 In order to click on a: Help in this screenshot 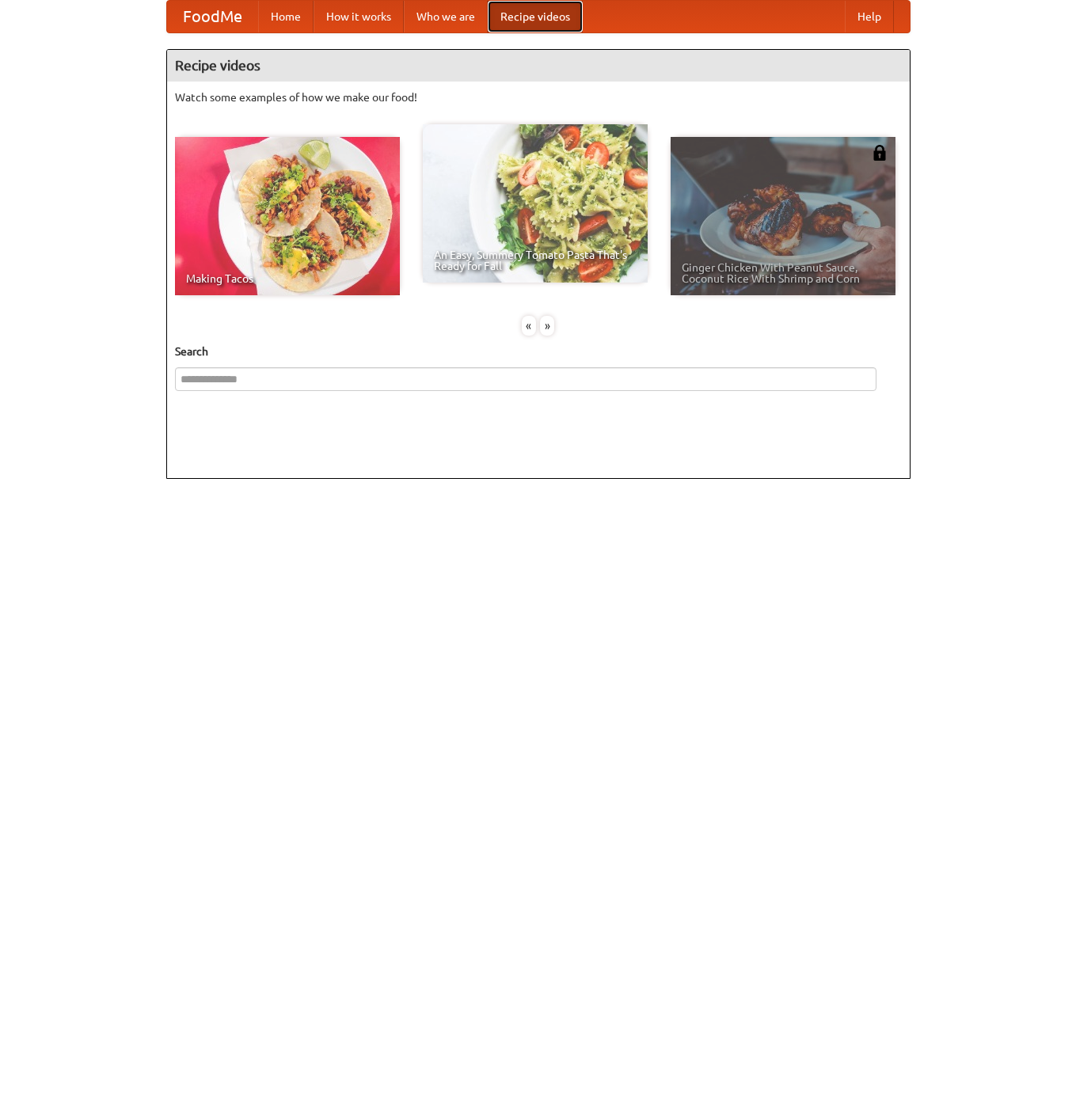, I will do `click(869, 17)`.